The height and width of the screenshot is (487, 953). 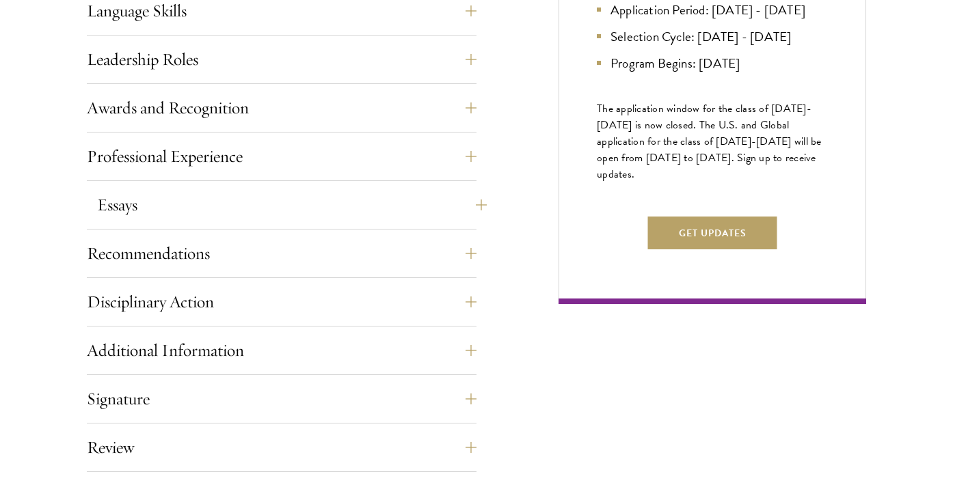 What do you see at coordinates (282, 351) in the screenshot?
I see `button: Additional Information` at bounding box center [282, 351].